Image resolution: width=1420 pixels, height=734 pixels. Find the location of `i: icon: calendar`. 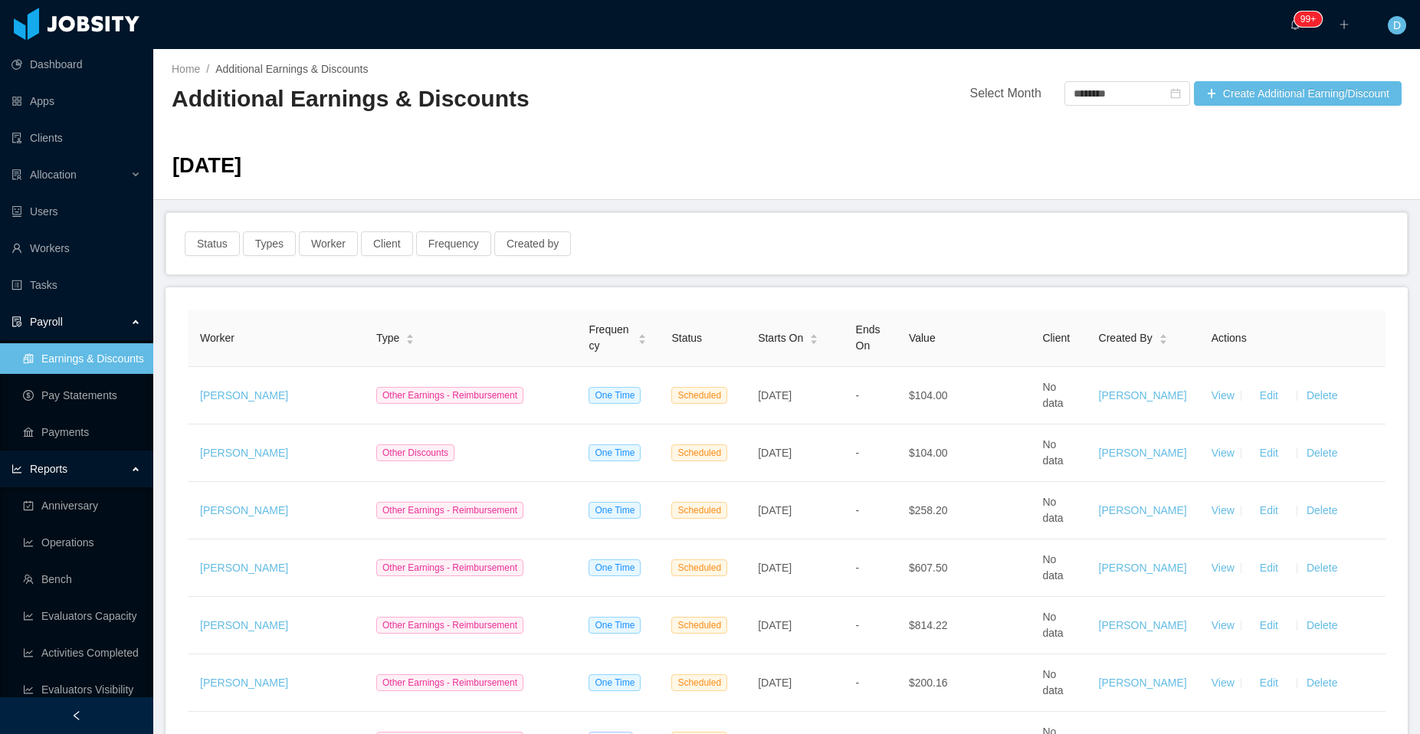

i: icon: calendar is located at coordinates (1176, 94).